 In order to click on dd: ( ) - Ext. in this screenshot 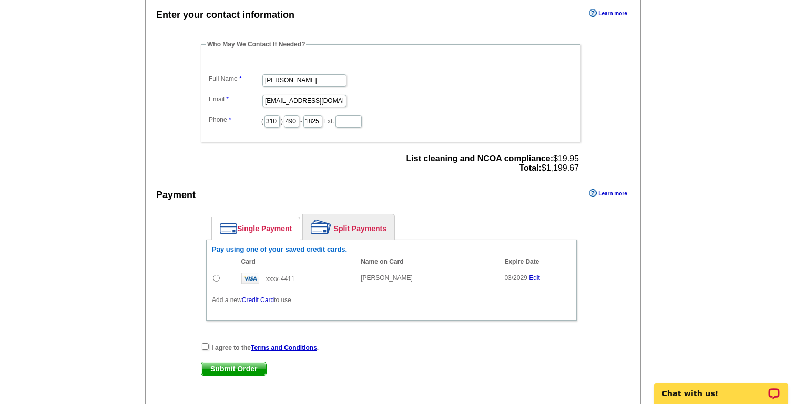, I will do `click(391, 120)`.